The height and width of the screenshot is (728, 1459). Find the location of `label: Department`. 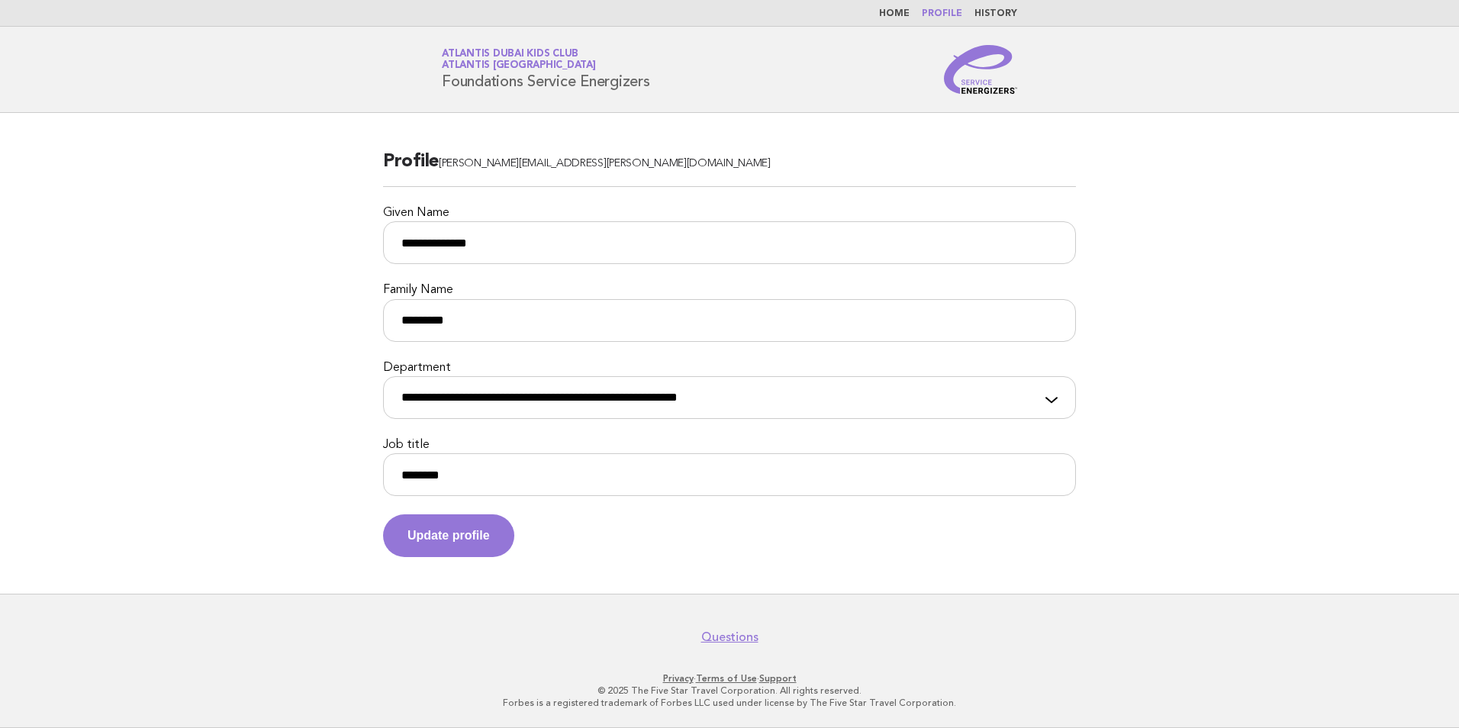

label: Department is located at coordinates (729, 368).